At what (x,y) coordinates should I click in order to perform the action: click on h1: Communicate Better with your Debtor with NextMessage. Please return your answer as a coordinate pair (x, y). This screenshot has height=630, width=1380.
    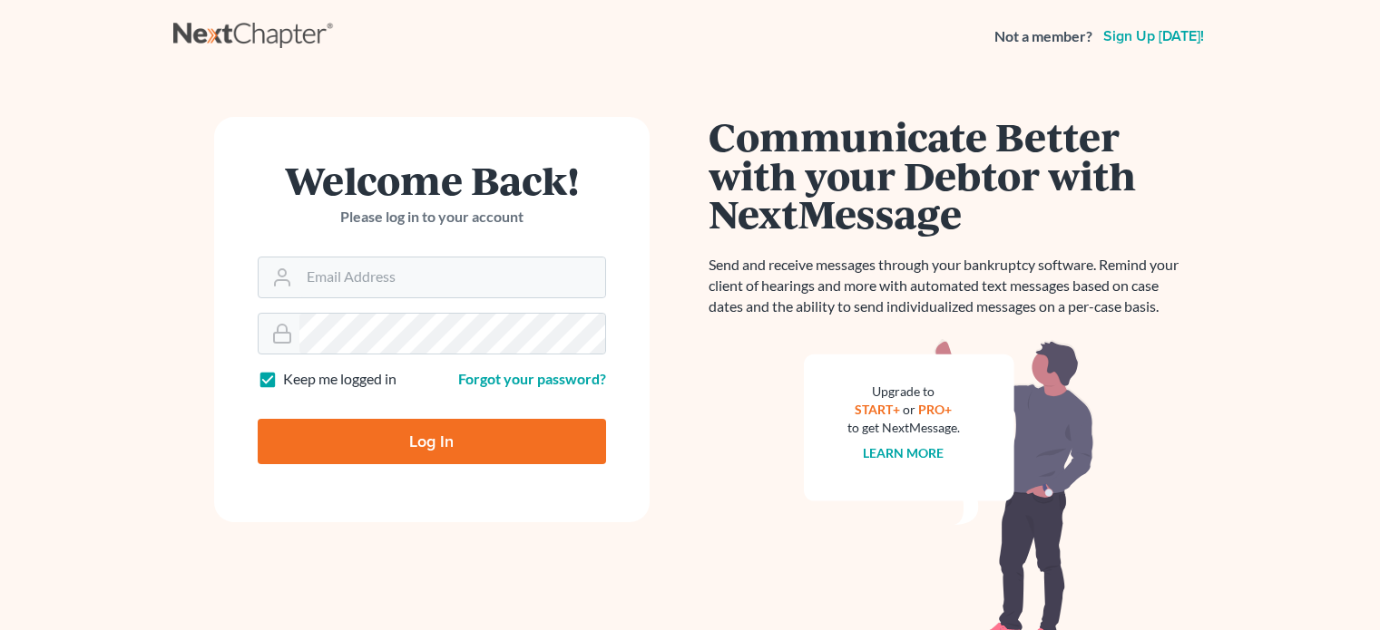
    Looking at the image, I should click on (949, 175).